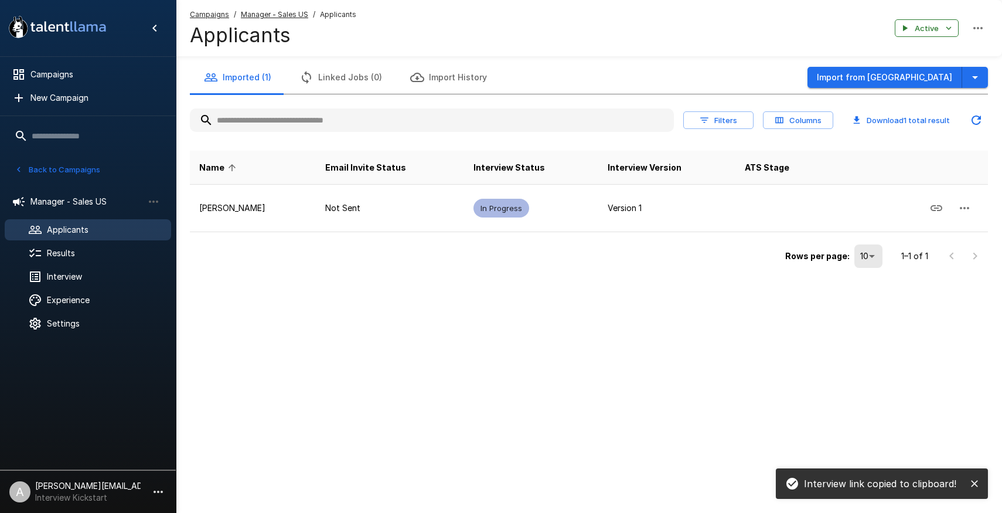 The width and height of the screenshot is (1002, 513). Describe the element at coordinates (338, 15) in the screenshot. I see `span: Applicants` at that location.